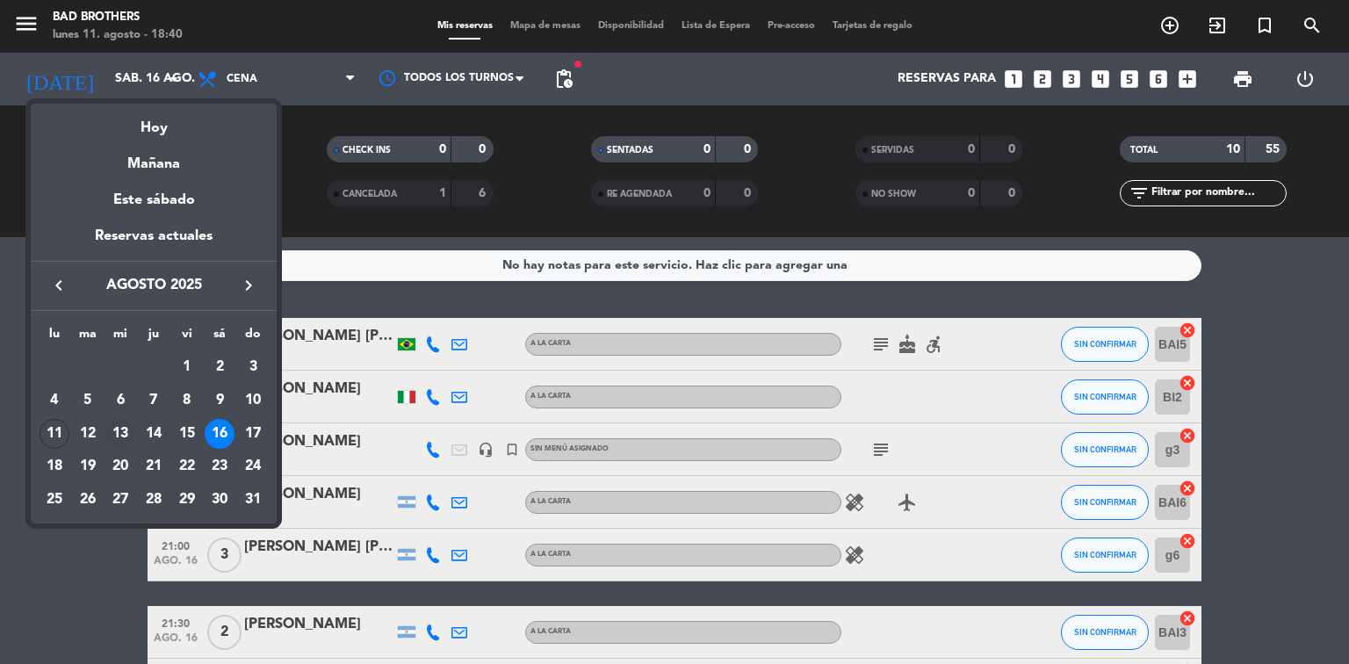 The image size is (1349, 664). Describe the element at coordinates (220, 500) in the screenshot. I see `div: 30` at that location.